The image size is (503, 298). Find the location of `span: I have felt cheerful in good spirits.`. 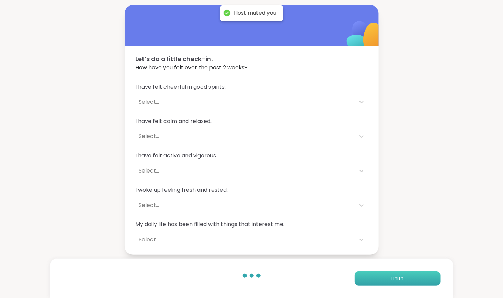

span: I have felt cheerful in good spirits. is located at coordinates (252, 87).